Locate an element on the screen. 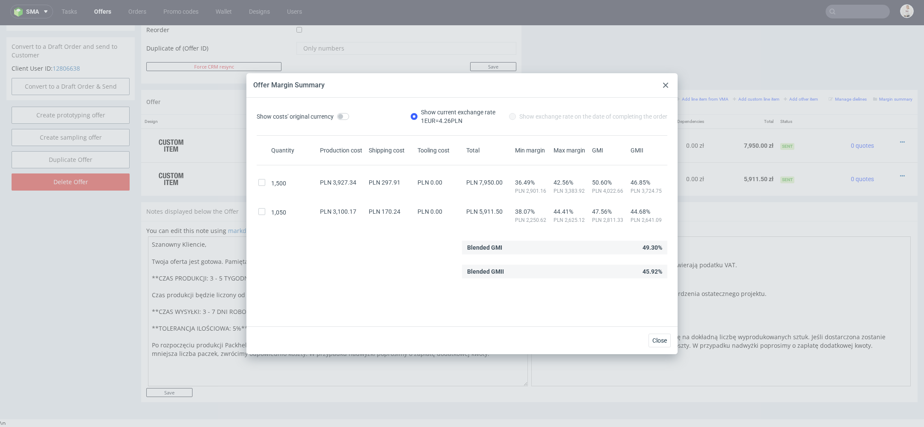 Image resolution: width=924 pixels, height=427 pixels. td: Duplicate of (Offer ID) is located at coordinates (220, 26).